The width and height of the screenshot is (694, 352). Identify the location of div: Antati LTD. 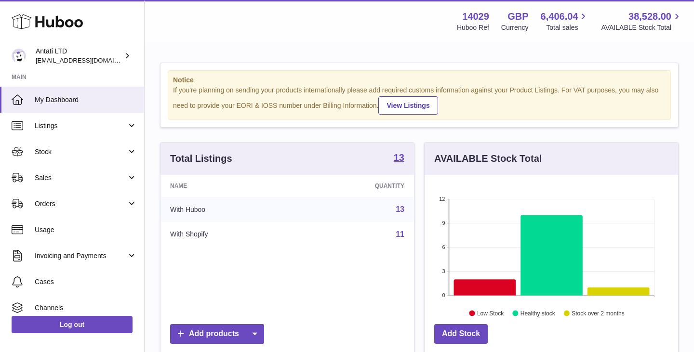
(79, 56).